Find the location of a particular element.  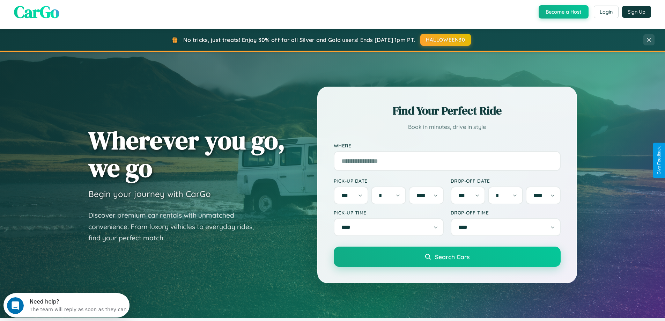

h2: Find Your Perfect Ride is located at coordinates (447, 111).